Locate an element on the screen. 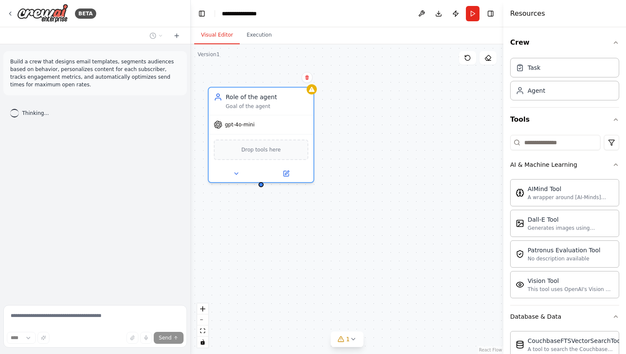  button: Upload files is located at coordinates (132, 338).